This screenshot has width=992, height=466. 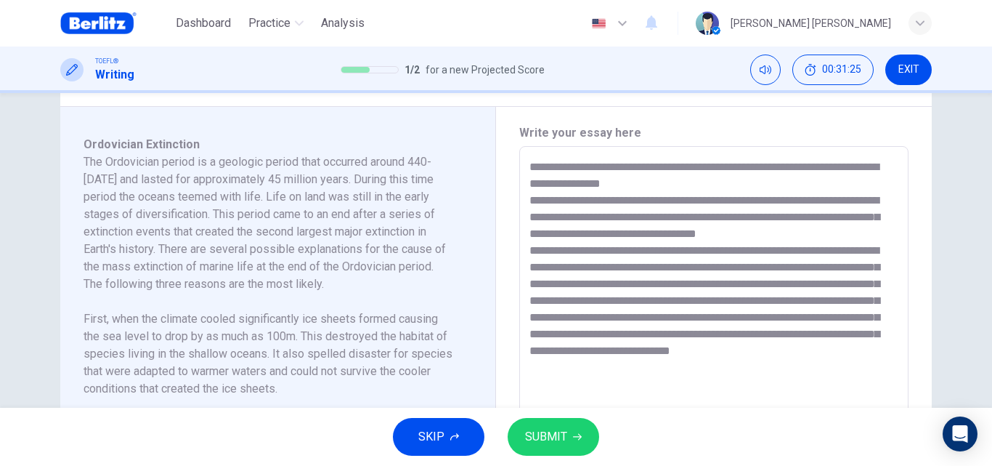 What do you see at coordinates (708, 23) in the screenshot?
I see `img: Profile picture` at bounding box center [708, 23].